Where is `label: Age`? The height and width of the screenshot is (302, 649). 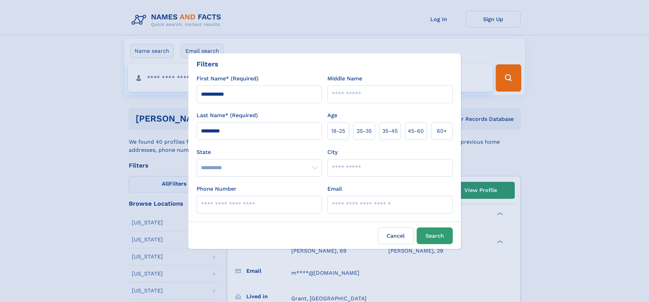
label: Age is located at coordinates (332, 115).